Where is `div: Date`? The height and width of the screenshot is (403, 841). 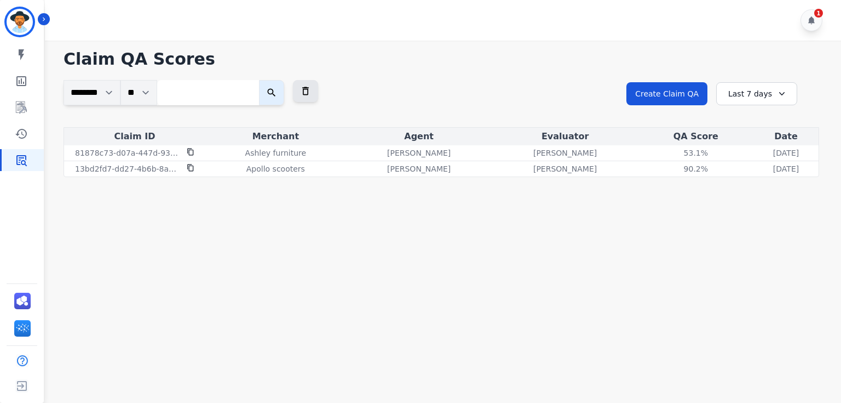 div: Date is located at coordinates (786, 136).